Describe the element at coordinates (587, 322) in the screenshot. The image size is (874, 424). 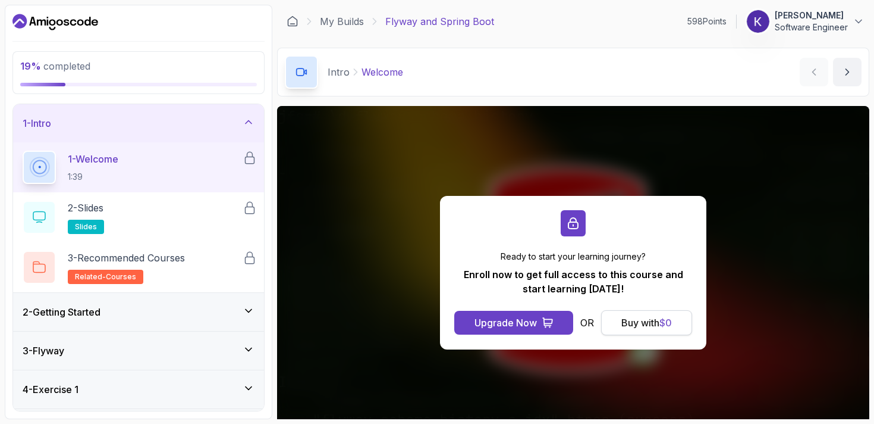
I see `p: OR` at that location.